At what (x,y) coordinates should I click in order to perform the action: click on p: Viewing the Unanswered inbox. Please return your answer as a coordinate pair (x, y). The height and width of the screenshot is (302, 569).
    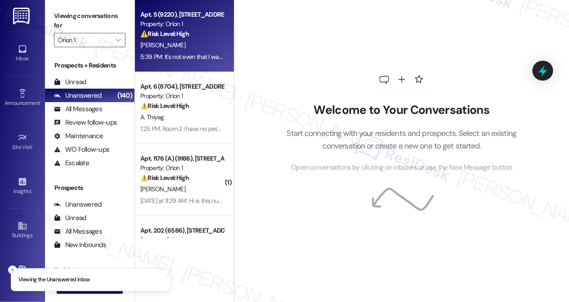
    Looking at the image, I should click on (54, 280).